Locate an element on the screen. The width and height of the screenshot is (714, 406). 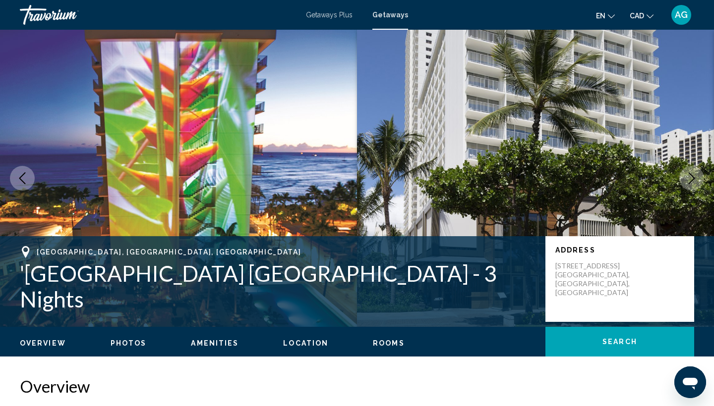
button: Change currency is located at coordinates (641, 15).